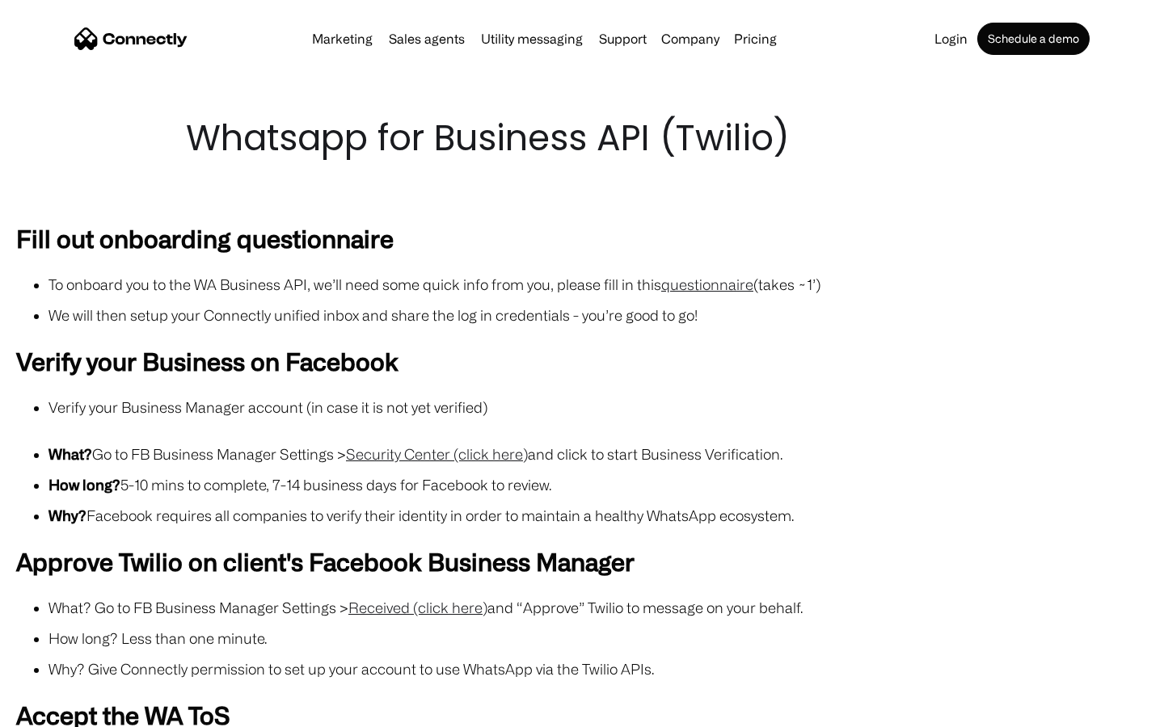 The image size is (1164, 727). I want to click on li: Go to FB Business Manager Settings > and click to start Business Verification., so click(598, 454).